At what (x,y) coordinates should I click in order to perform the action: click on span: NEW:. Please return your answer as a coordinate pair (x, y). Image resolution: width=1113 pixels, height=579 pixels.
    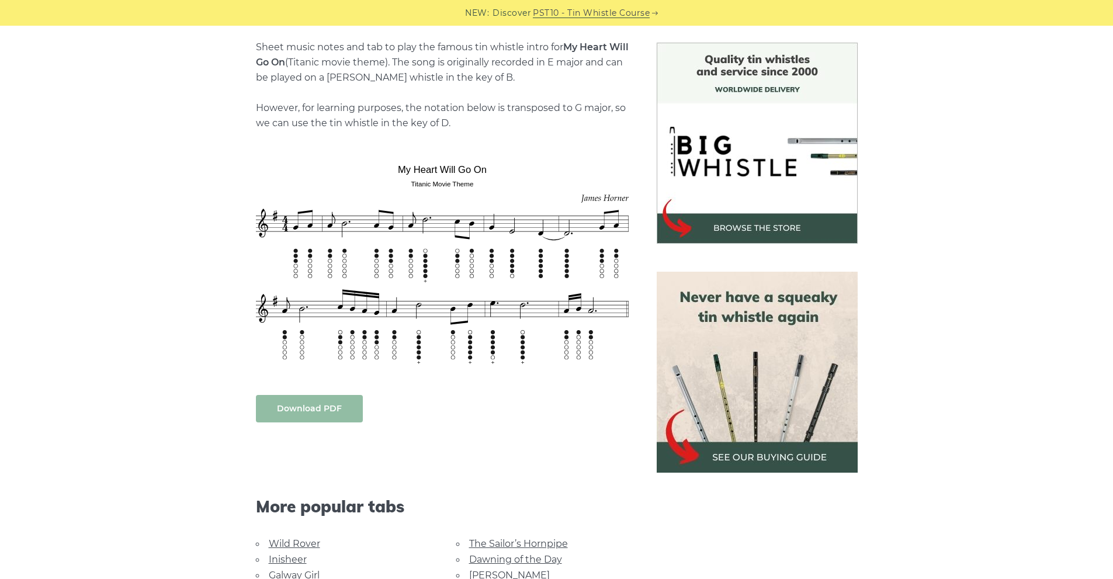
    Looking at the image, I should click on (477, 13).